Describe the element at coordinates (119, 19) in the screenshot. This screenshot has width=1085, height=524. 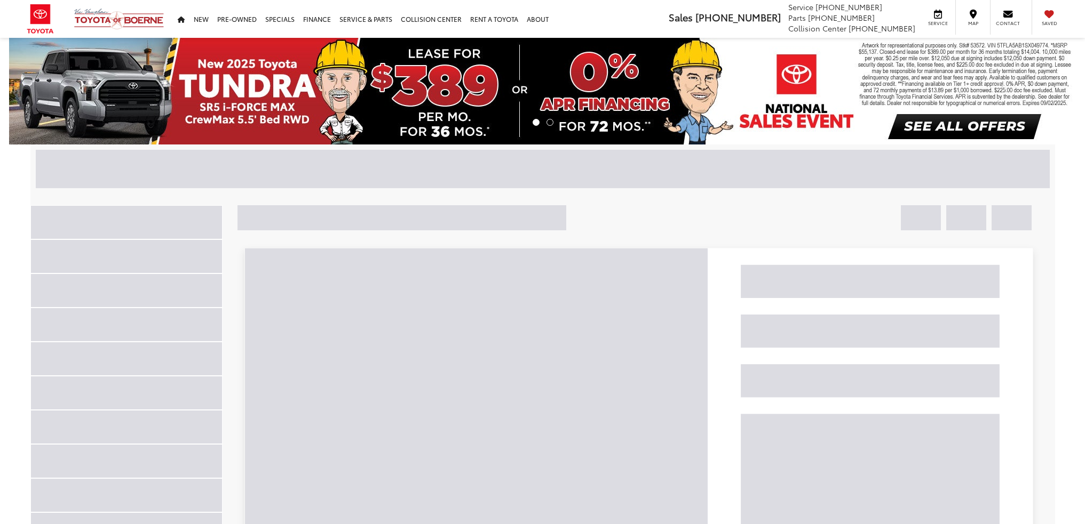
I see `img: Vic Vaughan Toyota of Boerne` at that location.